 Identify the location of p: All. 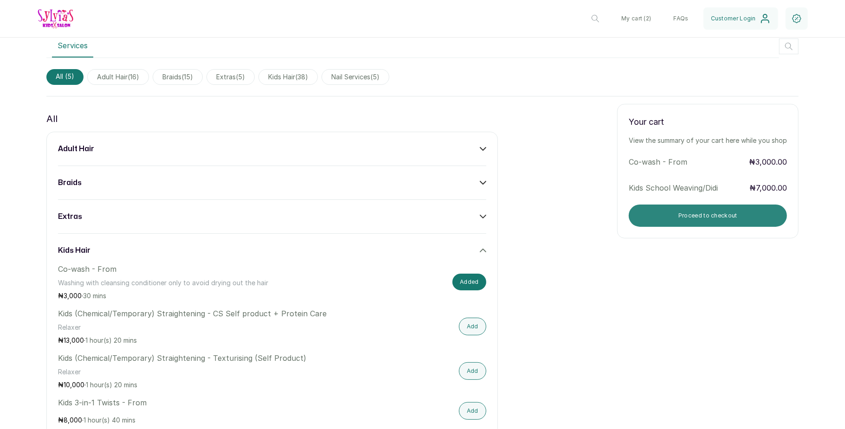
(52, 119).